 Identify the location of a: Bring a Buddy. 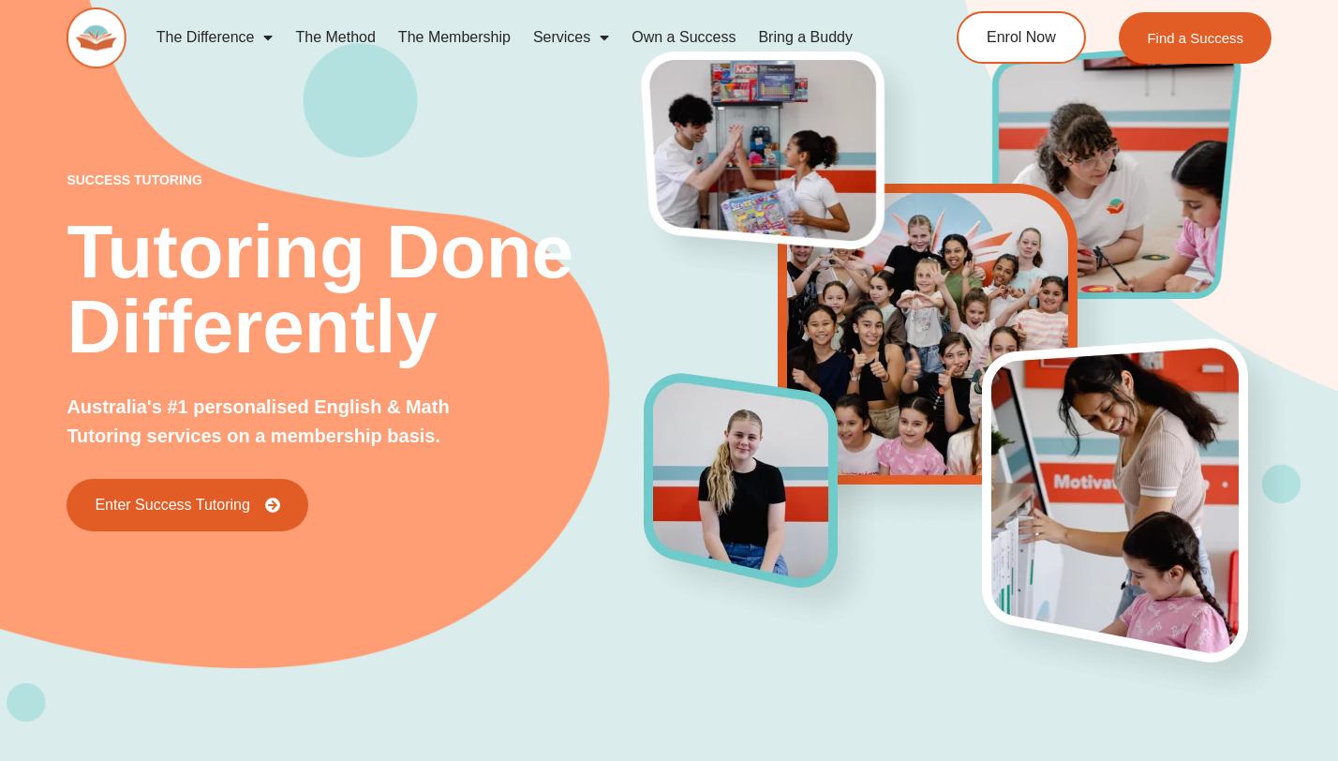
(805, 37).